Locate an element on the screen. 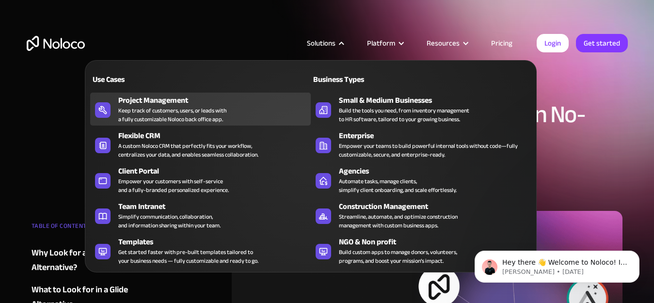 The image size is (654, 303). a: Business Types is located at coordinates (421, 79).